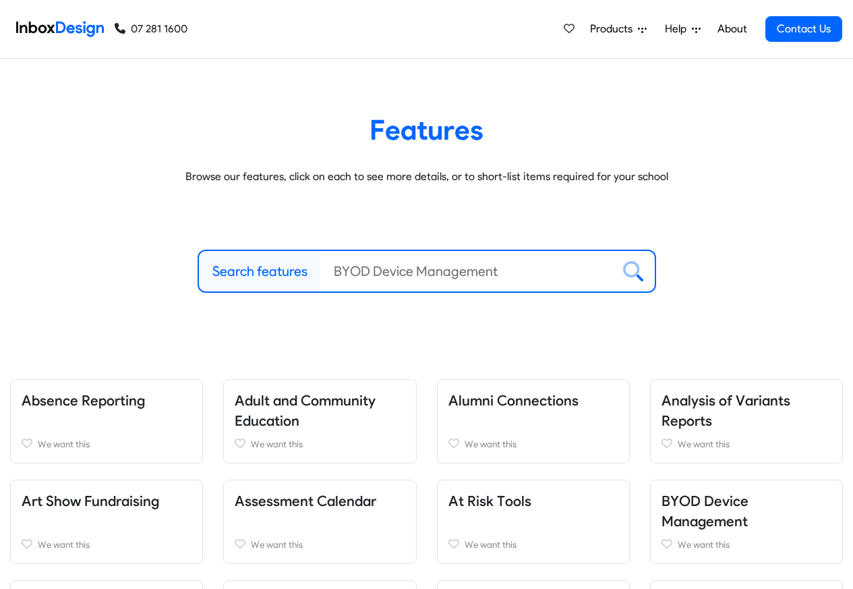 This screenshot has width=853, height=589. I want to click on div: BYOD Device Management, so click(747, 521).